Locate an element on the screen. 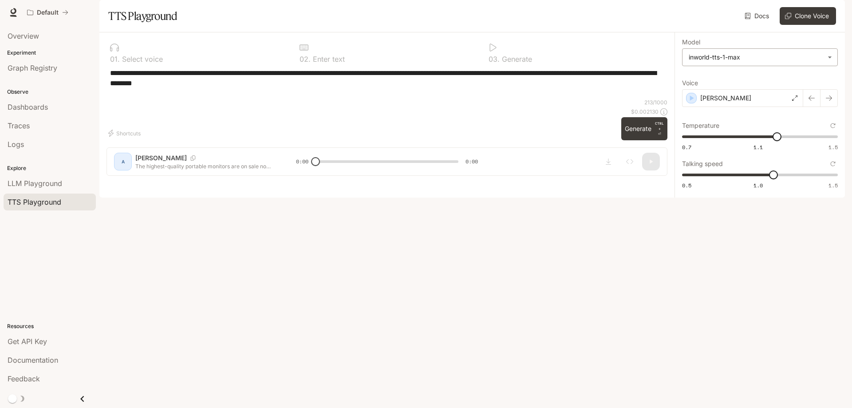 The height and width of the screenshot is (408, 852). p: Select voice is located at coordinates (141, 59).